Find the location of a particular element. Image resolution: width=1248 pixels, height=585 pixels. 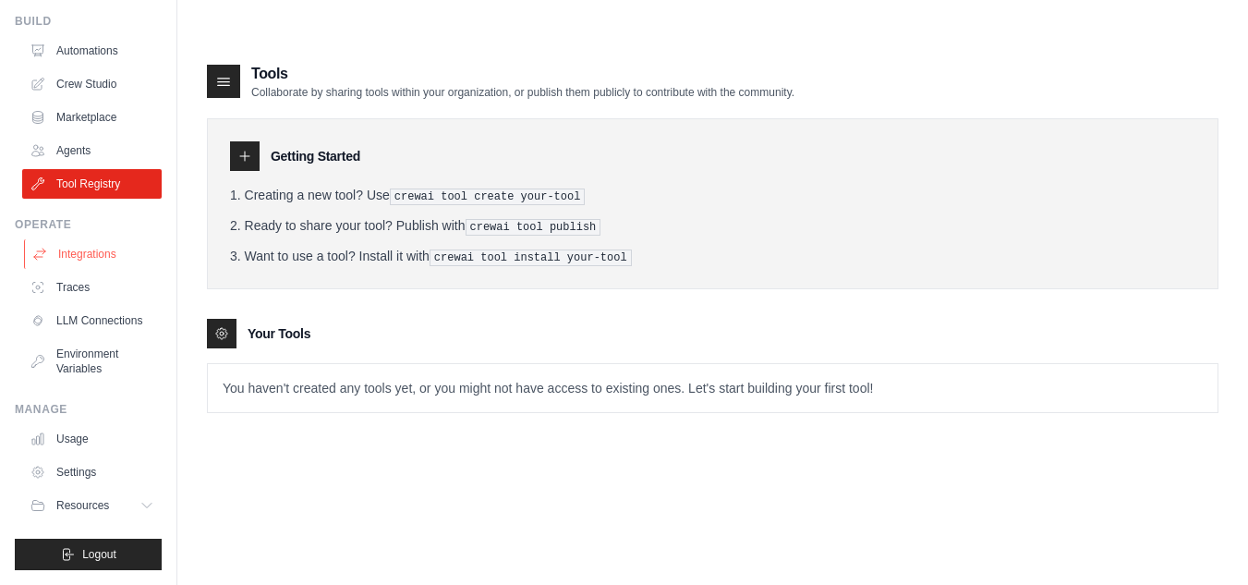

a: Environment Variables is located at coordinates (91, 361).